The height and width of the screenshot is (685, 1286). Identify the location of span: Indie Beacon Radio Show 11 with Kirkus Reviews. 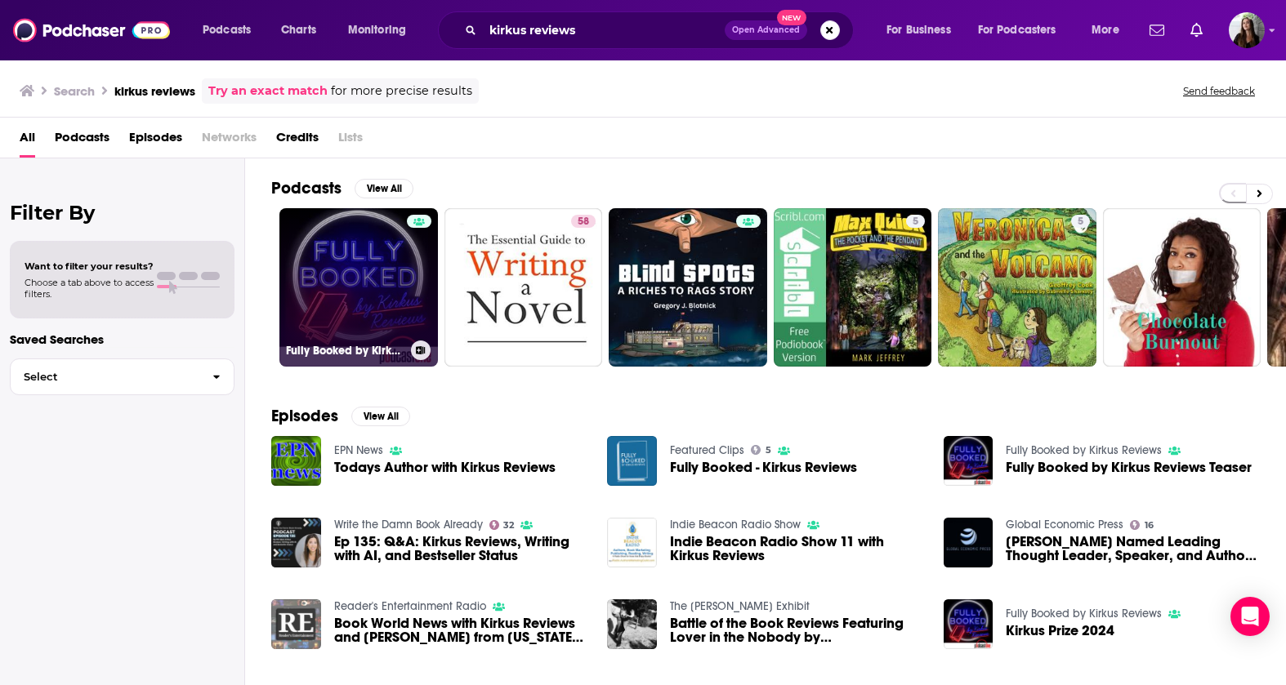
(796, 549).